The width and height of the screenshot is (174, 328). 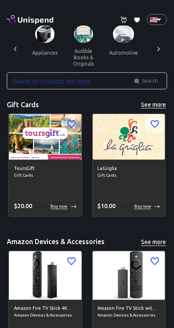 What do you see at coordinates (45, 137) in the screenshot?
I see `img: ToursGift image` at bounding box center [45, 137].